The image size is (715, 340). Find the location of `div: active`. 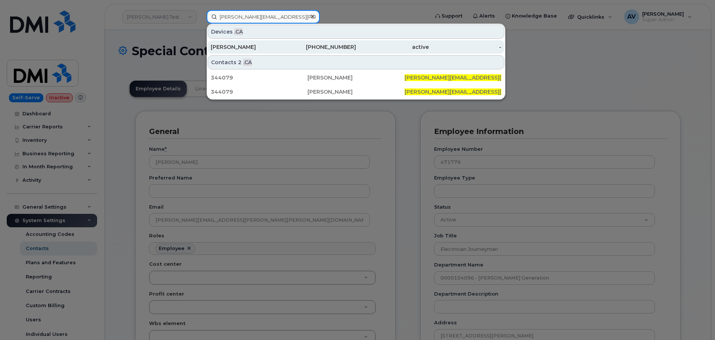

div: active is located at coordinates (392, 47).